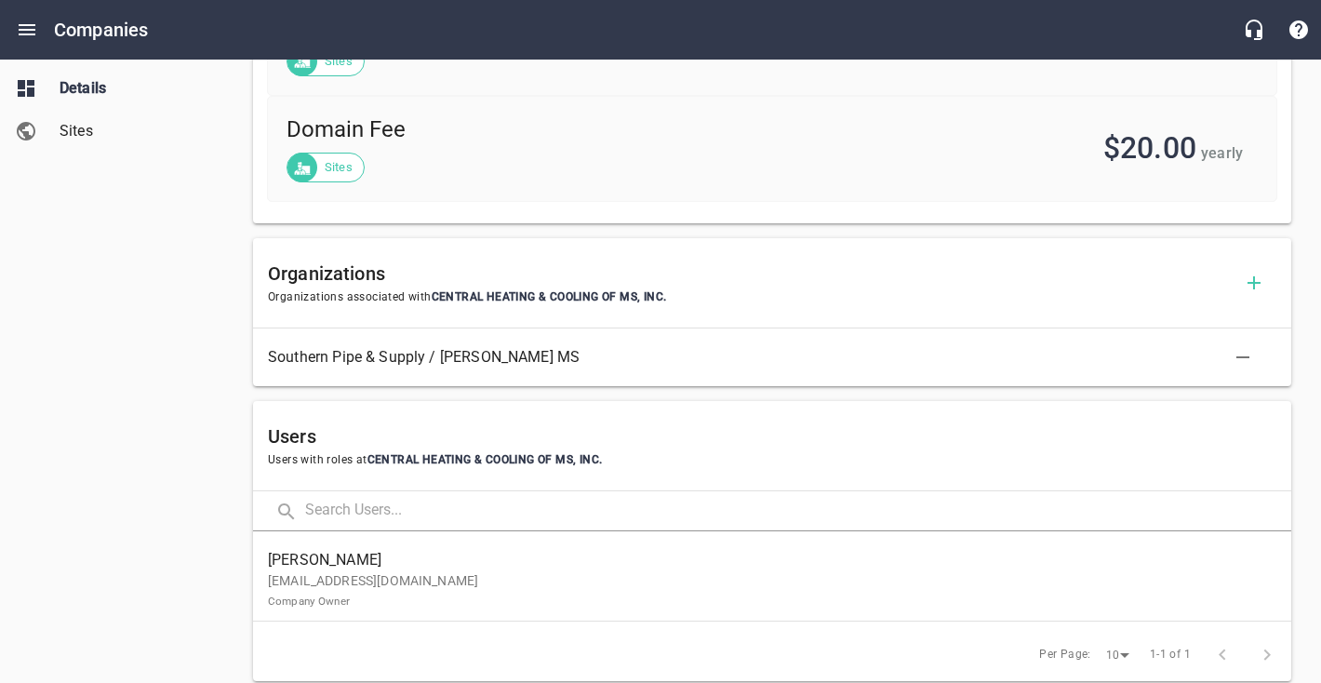  Describe the element at coordinates (130, 88) in the screenshot. I see `span: Details` at that location.